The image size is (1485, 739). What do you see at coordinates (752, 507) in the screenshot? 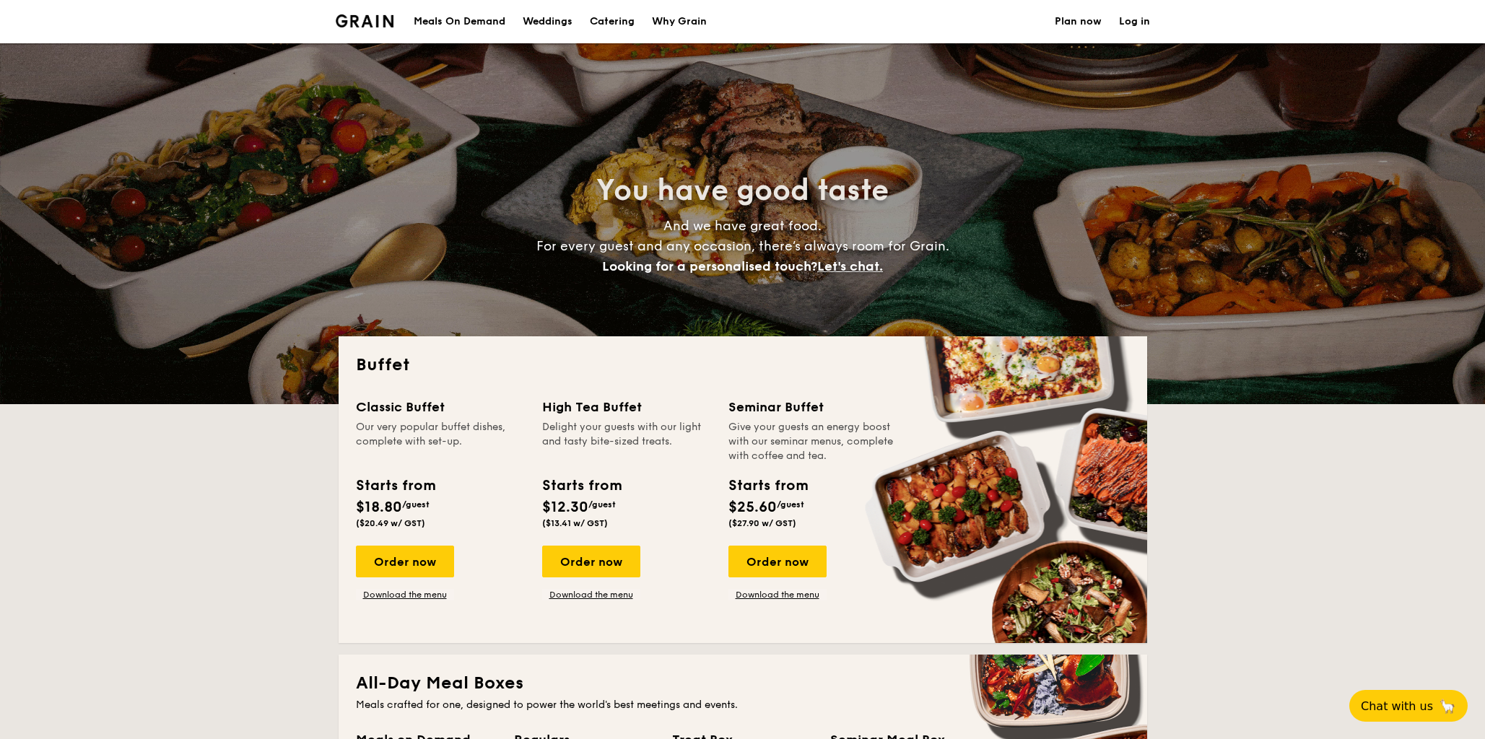
I see `span: $25.60` at bounding box center [752, 507].